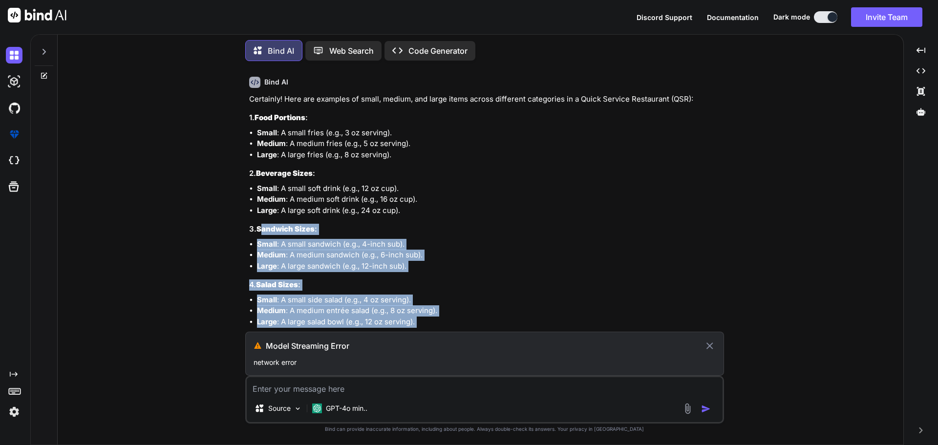  What do you see at coordinates (346, 408) in the screenshot?
I see `p: GPT-4o min..` at bounding box center [346, 408].